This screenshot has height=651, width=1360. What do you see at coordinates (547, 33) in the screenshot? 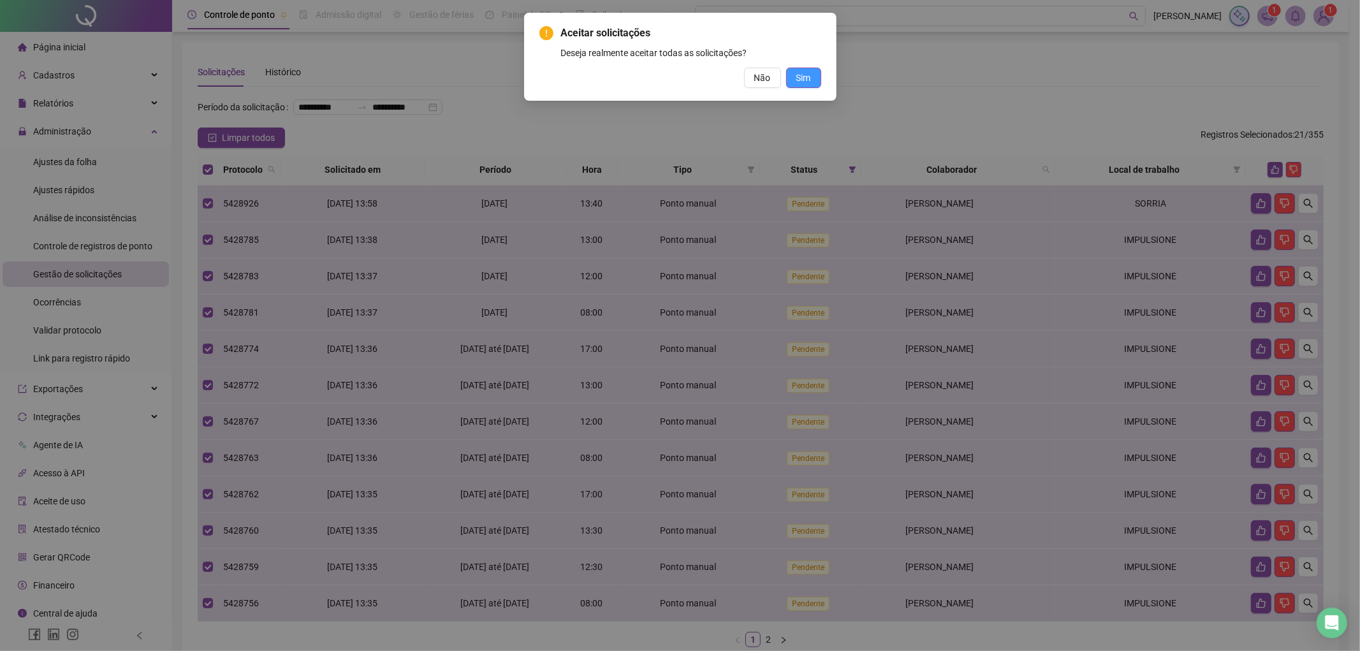
I see `span: exclamation-circle` at bounding box center [547, 33].